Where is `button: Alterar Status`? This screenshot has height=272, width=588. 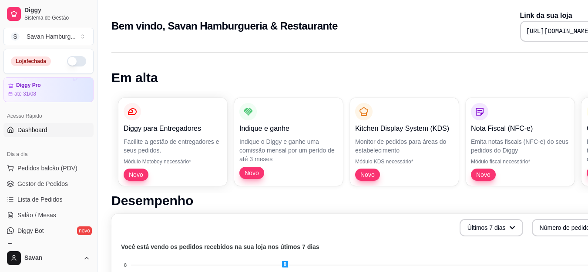
button: Alterar Status is located at coordinates (77, 61).